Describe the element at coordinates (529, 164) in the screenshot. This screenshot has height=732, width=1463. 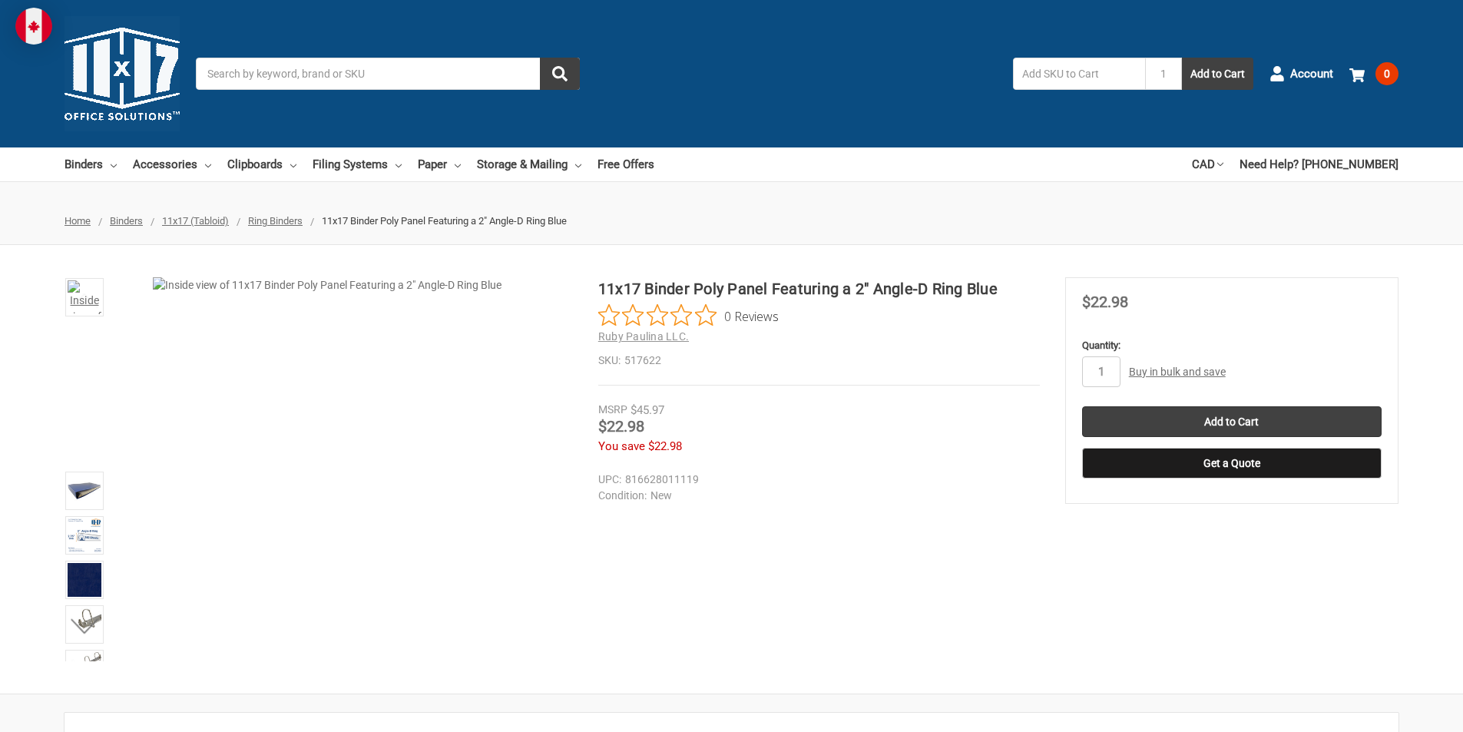
I see `a: Storage & Mailing` at that location.